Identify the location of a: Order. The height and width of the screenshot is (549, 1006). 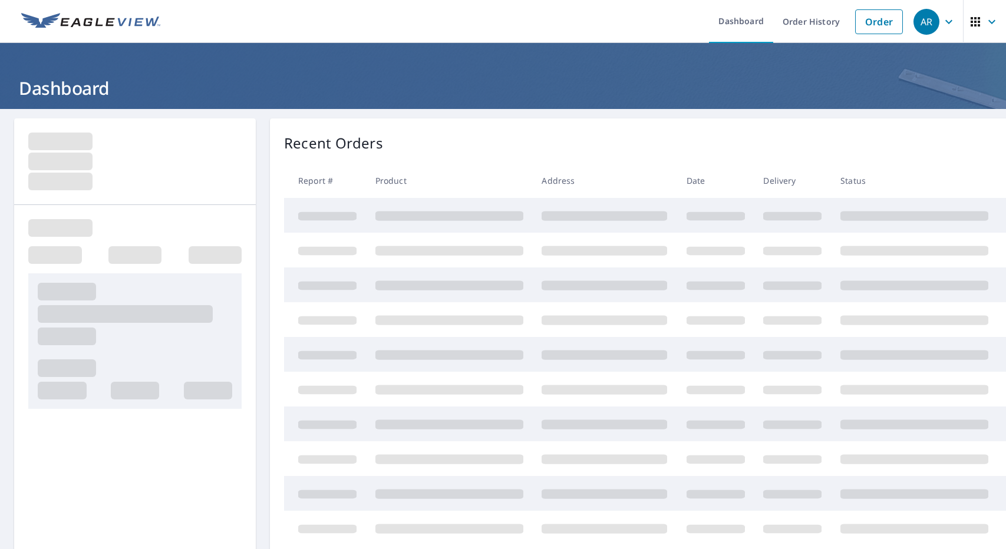
(879, 22).